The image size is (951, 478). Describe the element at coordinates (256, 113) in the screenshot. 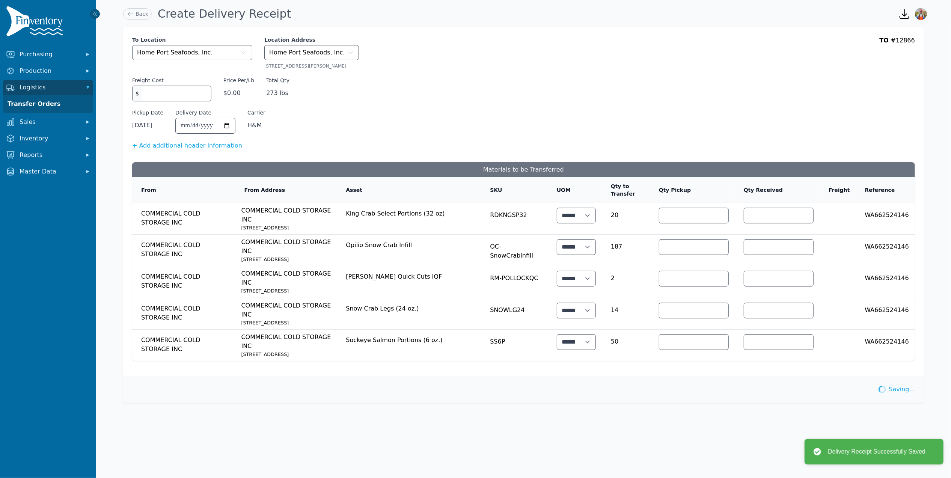

I see `span: Carrier` at that location.